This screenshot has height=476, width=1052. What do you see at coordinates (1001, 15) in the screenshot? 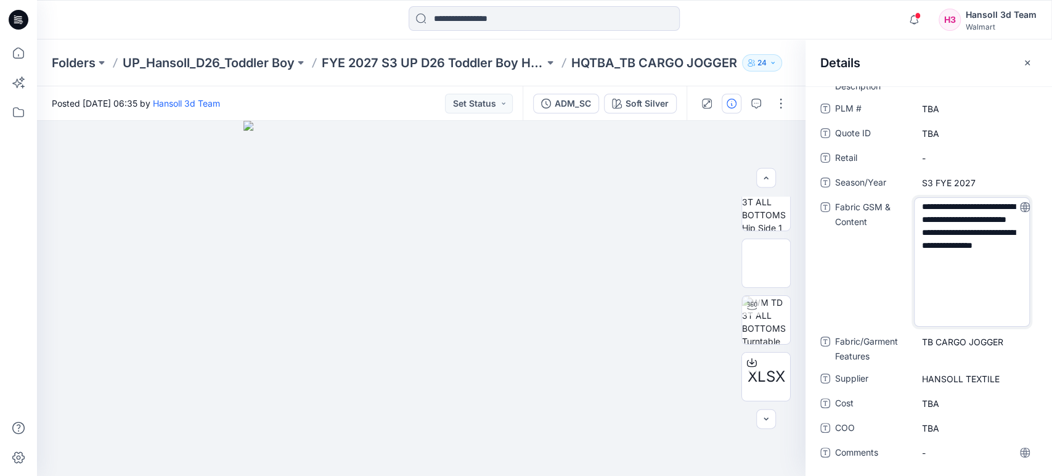
I see `div: Hansoll 3d Team` at bounding box center [1001, 15].